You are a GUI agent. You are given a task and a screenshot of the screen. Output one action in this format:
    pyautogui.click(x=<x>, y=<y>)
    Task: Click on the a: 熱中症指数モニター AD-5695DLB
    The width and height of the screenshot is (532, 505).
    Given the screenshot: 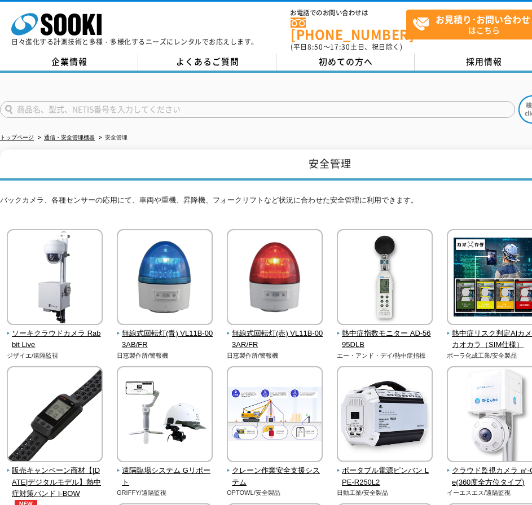 What is the action you would take?
    pyautogui.click(x=384, y=334)
    